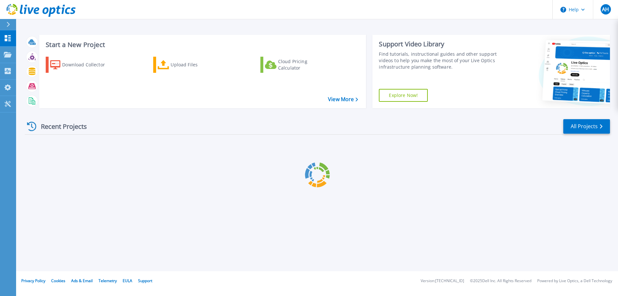 The width and height of the screenshot is (618, 296). What do you see at coordinates (81, 65) in the screenshot?
I see `a: Download Collector` at bounding box center [81, 65].